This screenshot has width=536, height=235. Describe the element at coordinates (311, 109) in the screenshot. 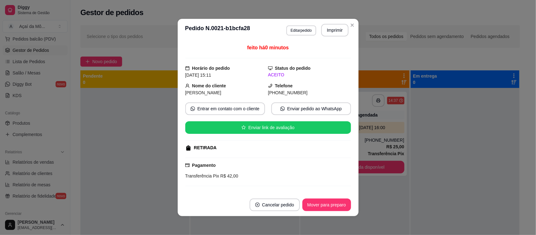

I see `button: whats-appEnviar pedido ao WhatsApp` at that location.